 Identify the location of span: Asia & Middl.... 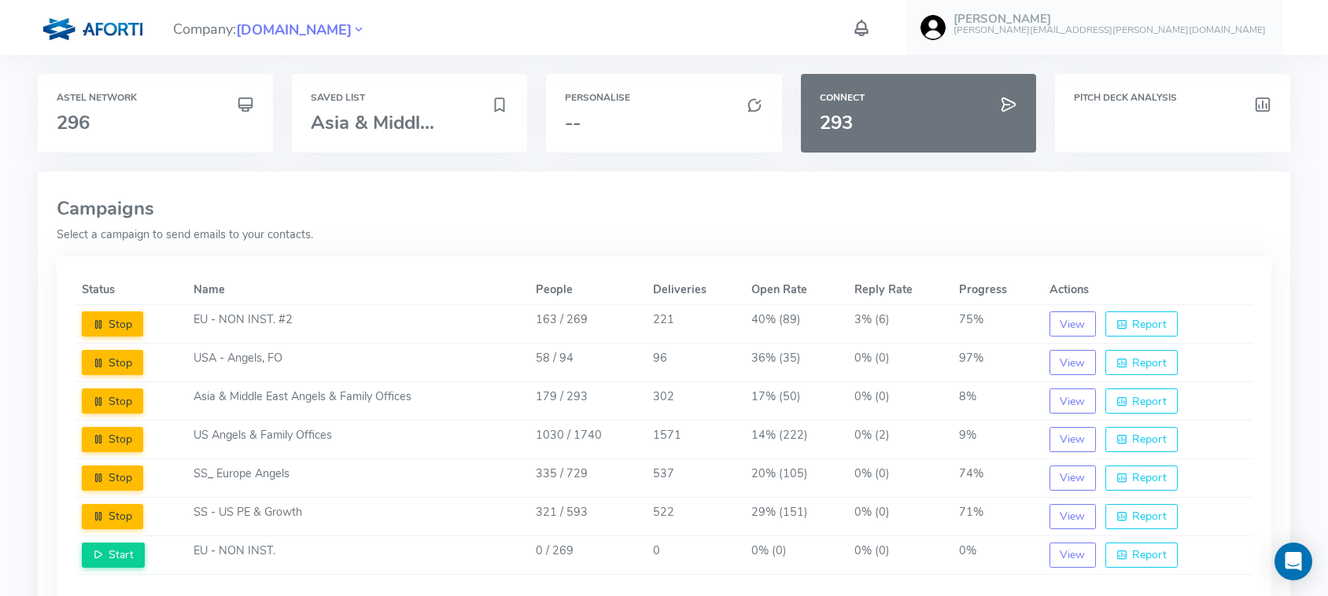
(372, 123).